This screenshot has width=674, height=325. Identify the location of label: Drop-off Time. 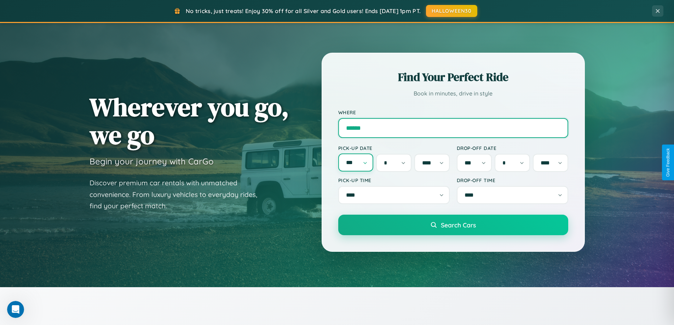
(513, 180).